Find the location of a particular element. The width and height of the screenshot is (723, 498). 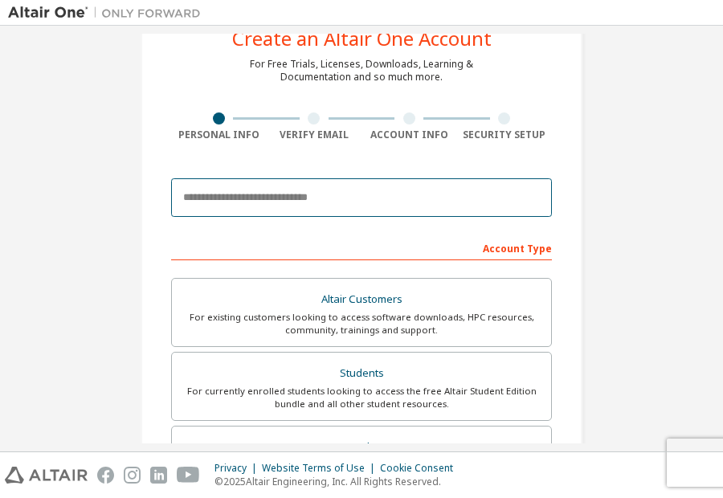

div: Account Type is located at coordinates (361, 247).